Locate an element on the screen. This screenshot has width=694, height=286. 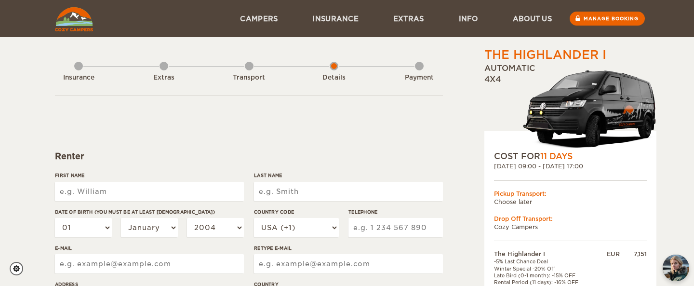
td: The Highlander I is located at coordinates (545, 253).